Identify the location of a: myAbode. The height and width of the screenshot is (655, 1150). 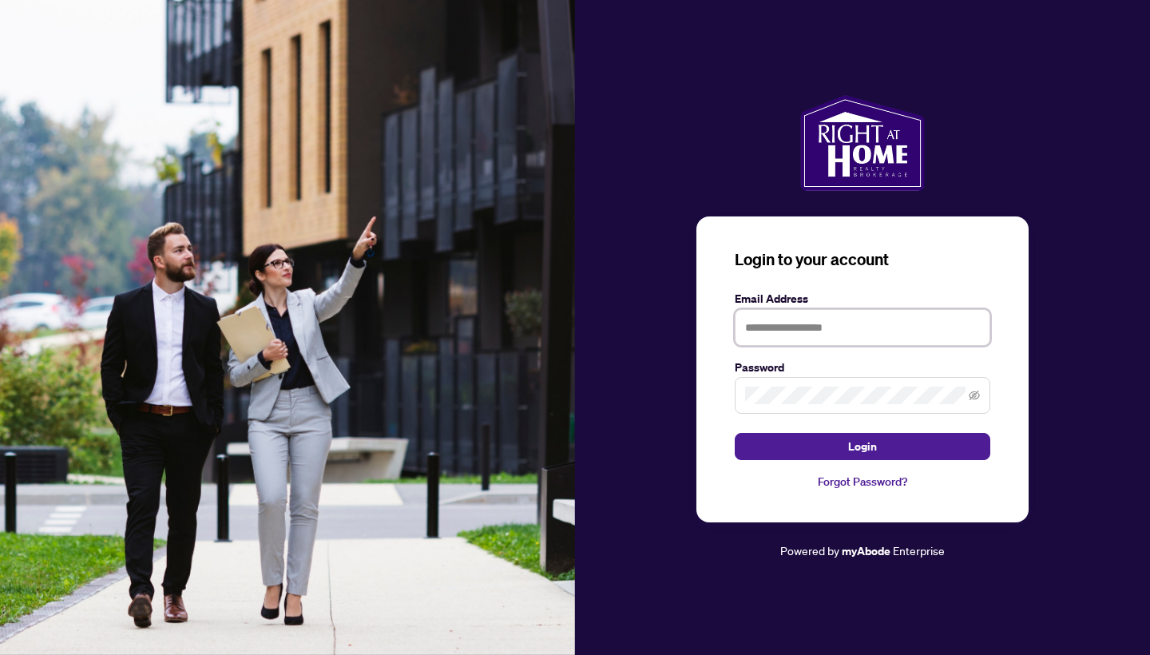
(866, 551).